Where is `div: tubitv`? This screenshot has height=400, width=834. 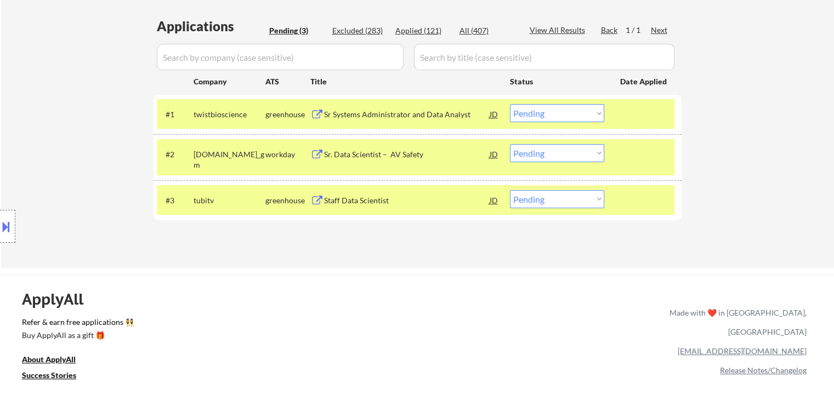
div: tubitv is located at coordinates (229, 201).